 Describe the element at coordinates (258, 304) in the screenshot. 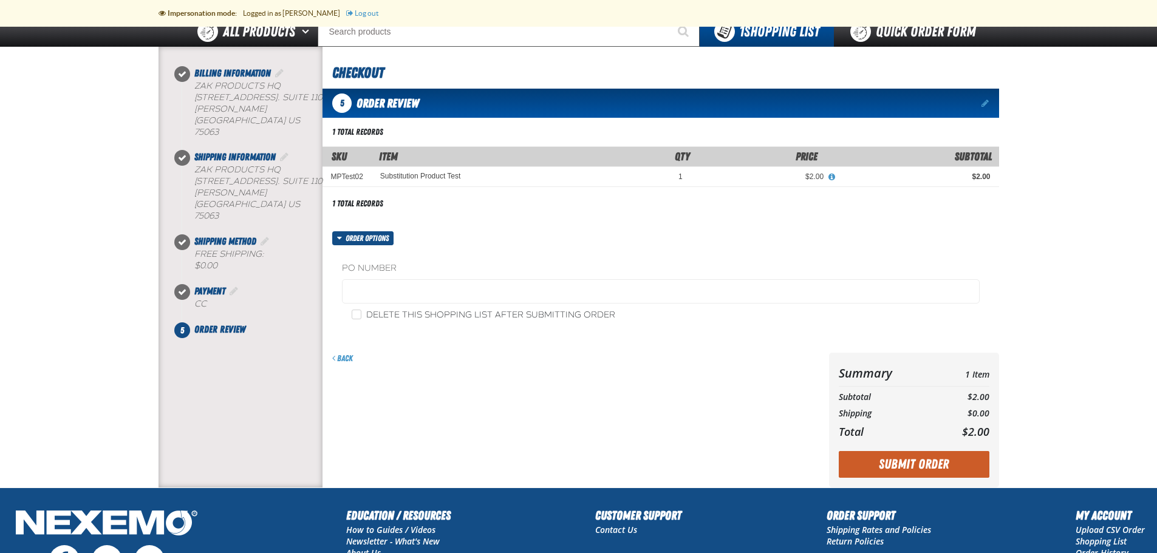

I see `div: CC` at that location.